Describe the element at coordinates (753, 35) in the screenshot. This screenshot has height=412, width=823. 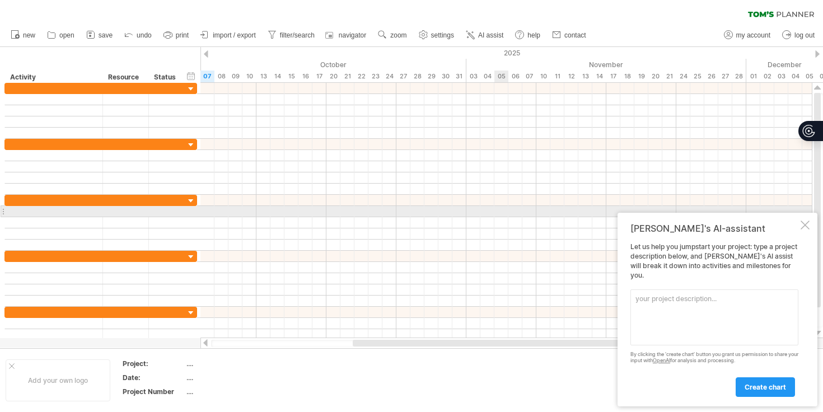
I see `span: my account` at that location.